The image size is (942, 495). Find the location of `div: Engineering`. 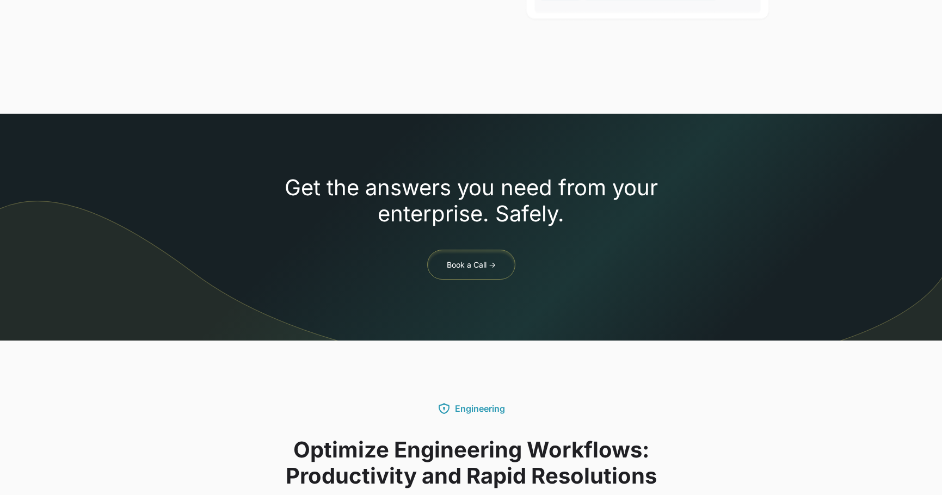

div: Engineering is located at coordinates (480, 409).